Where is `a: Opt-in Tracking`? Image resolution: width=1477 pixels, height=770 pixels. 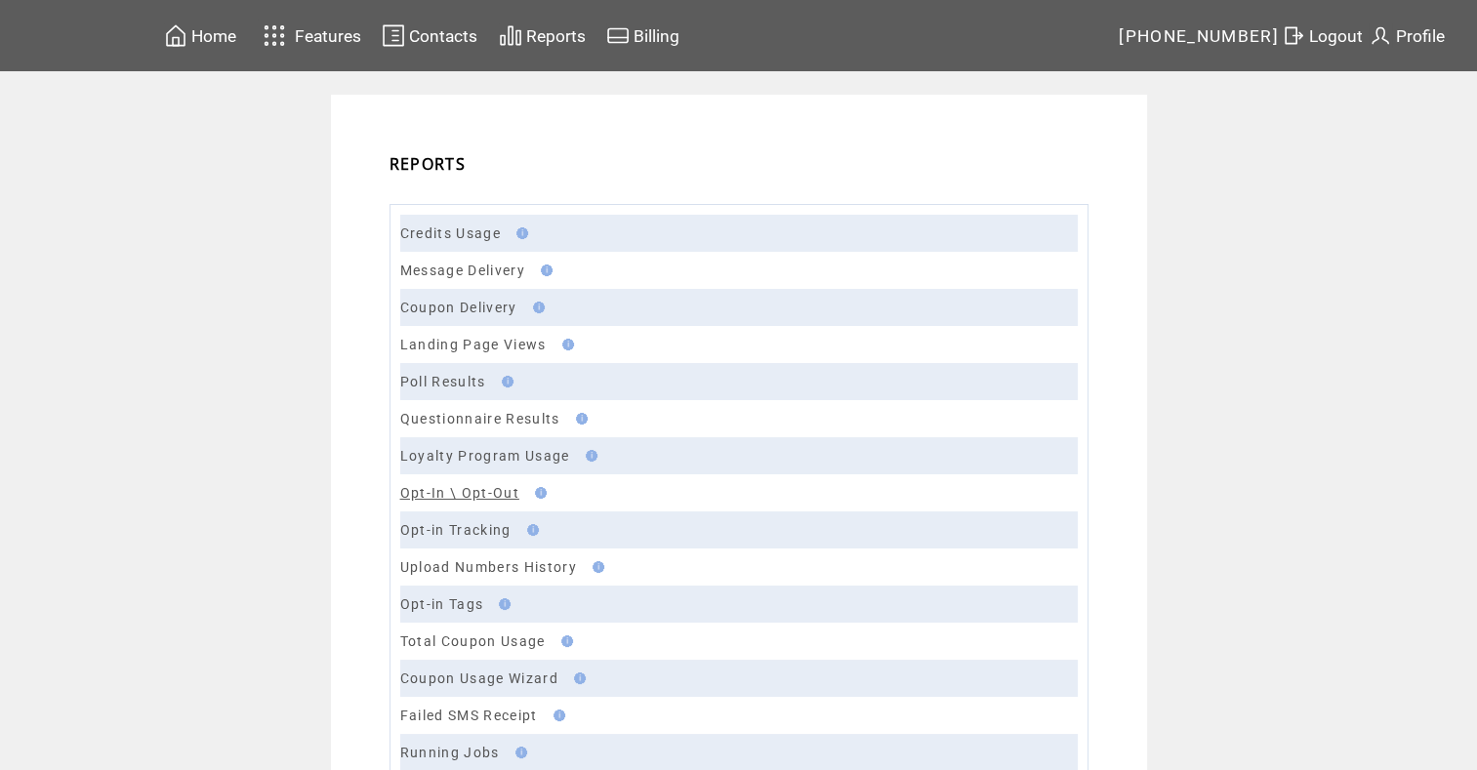
a: Opt-in Tracking is located at coordinates (456, 530).